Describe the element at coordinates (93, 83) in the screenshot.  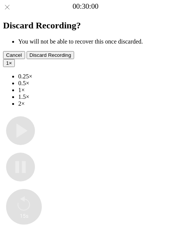
I see `li: 0.5×` at that location.